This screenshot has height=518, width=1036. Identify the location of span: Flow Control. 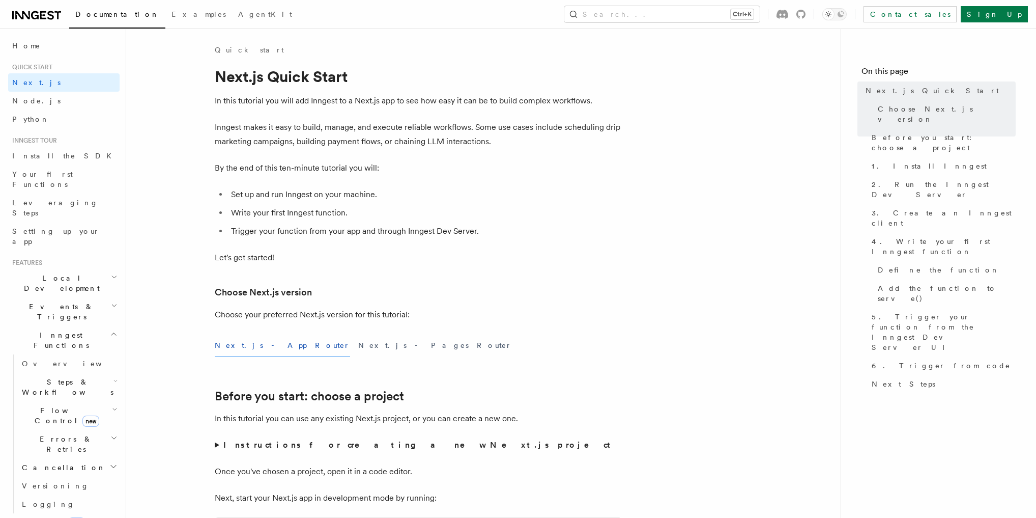
(65, 415).